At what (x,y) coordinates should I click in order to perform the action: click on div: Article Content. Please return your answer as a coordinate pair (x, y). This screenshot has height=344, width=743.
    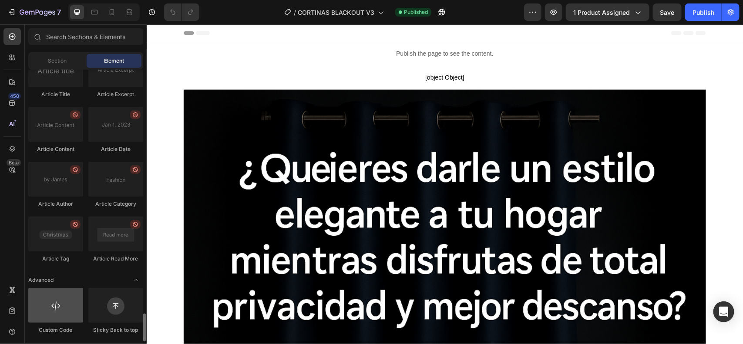
    Looking at the image, I should click on (56, 149).